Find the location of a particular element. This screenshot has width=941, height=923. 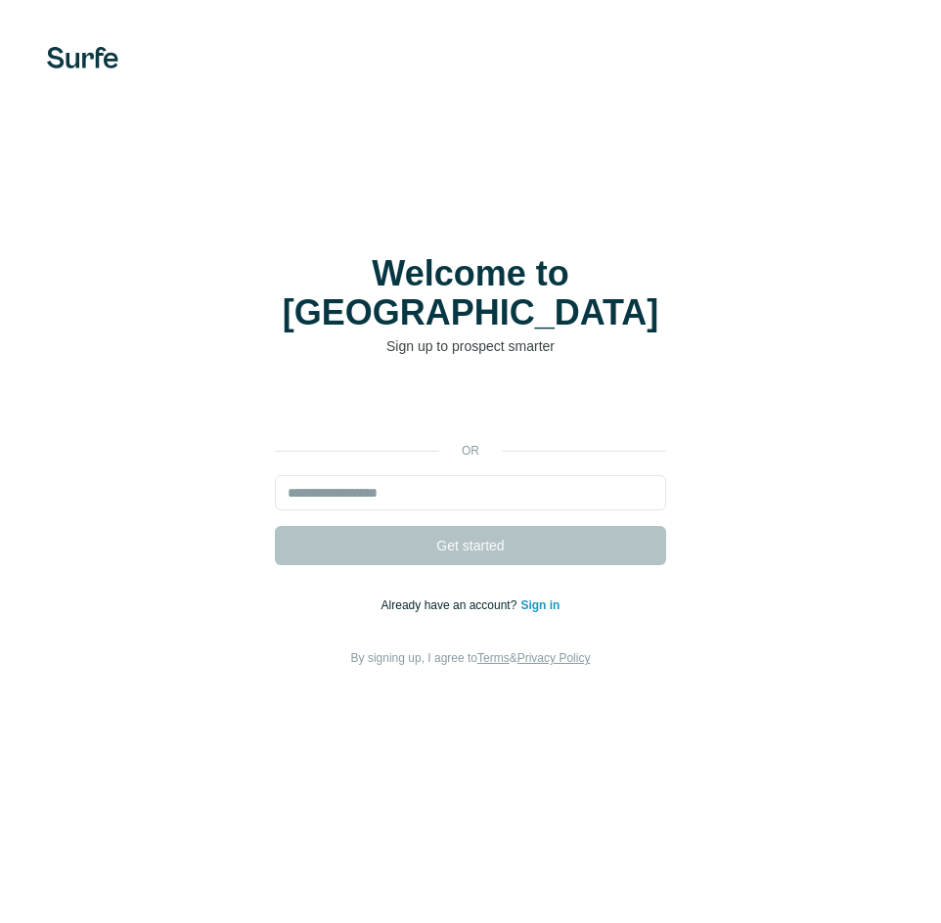

a: Terms is located at coordinates (493, 658).